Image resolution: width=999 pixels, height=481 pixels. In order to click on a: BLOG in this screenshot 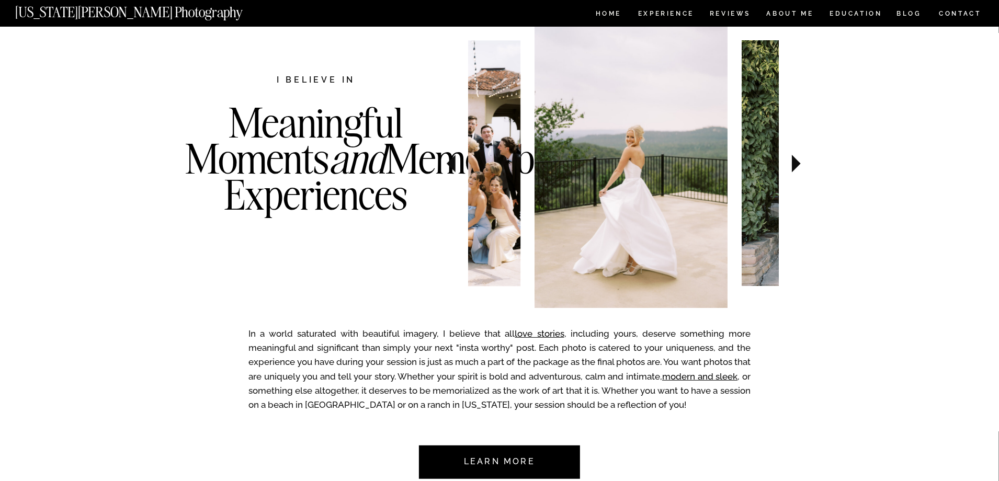, I will do `click(909, 15)`.